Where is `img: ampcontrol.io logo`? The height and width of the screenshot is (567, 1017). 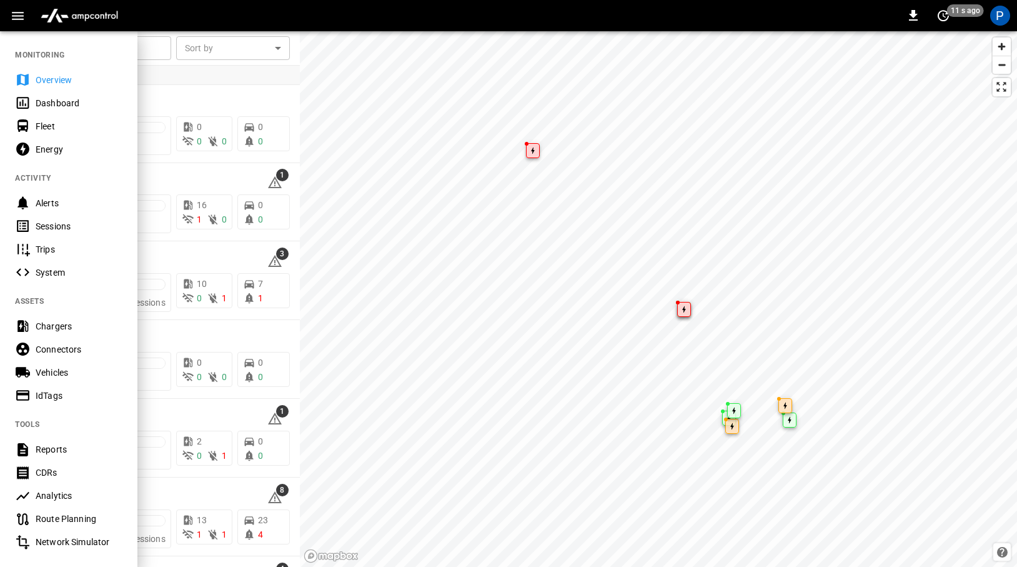
img: ampcontrol.io logo is located at coordinates (79, 16).